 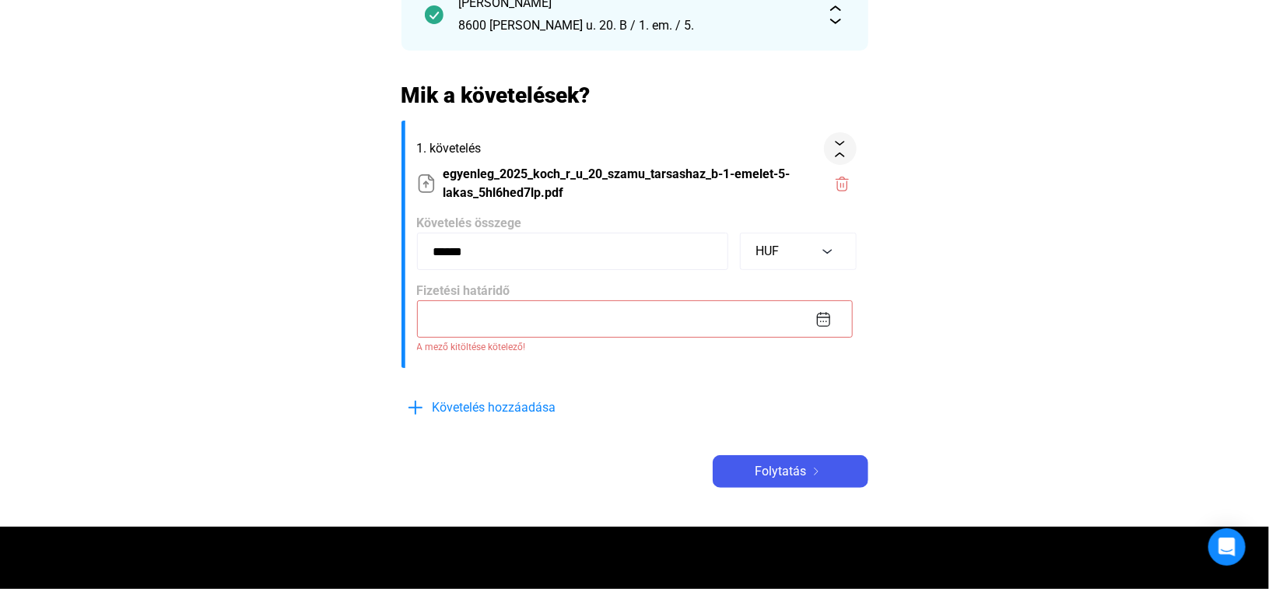 What do you see at coordinates (617, 149) in the screenshot?
I see `span: 1. követelés` at bounding box center [617, 149].